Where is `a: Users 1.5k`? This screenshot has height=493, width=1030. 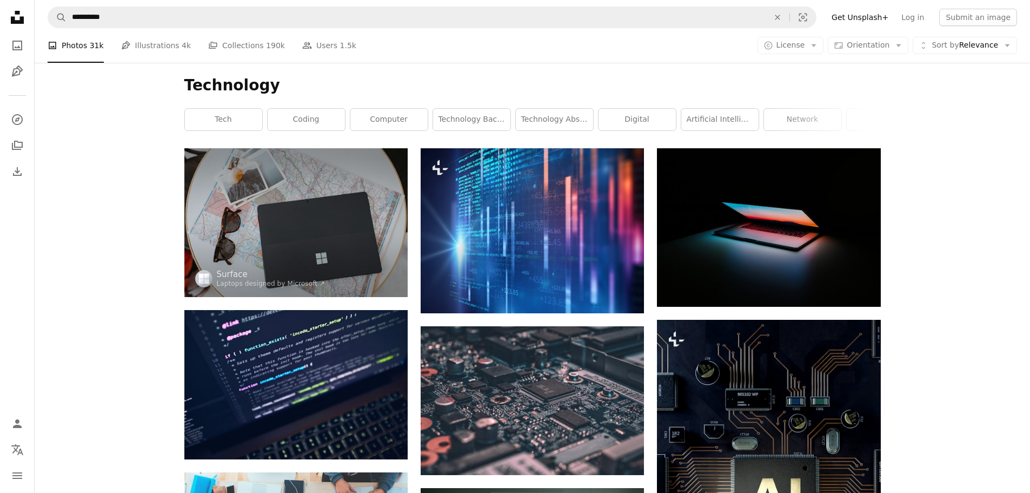
a: Users 1.5k is located at coordinates (329, 45).